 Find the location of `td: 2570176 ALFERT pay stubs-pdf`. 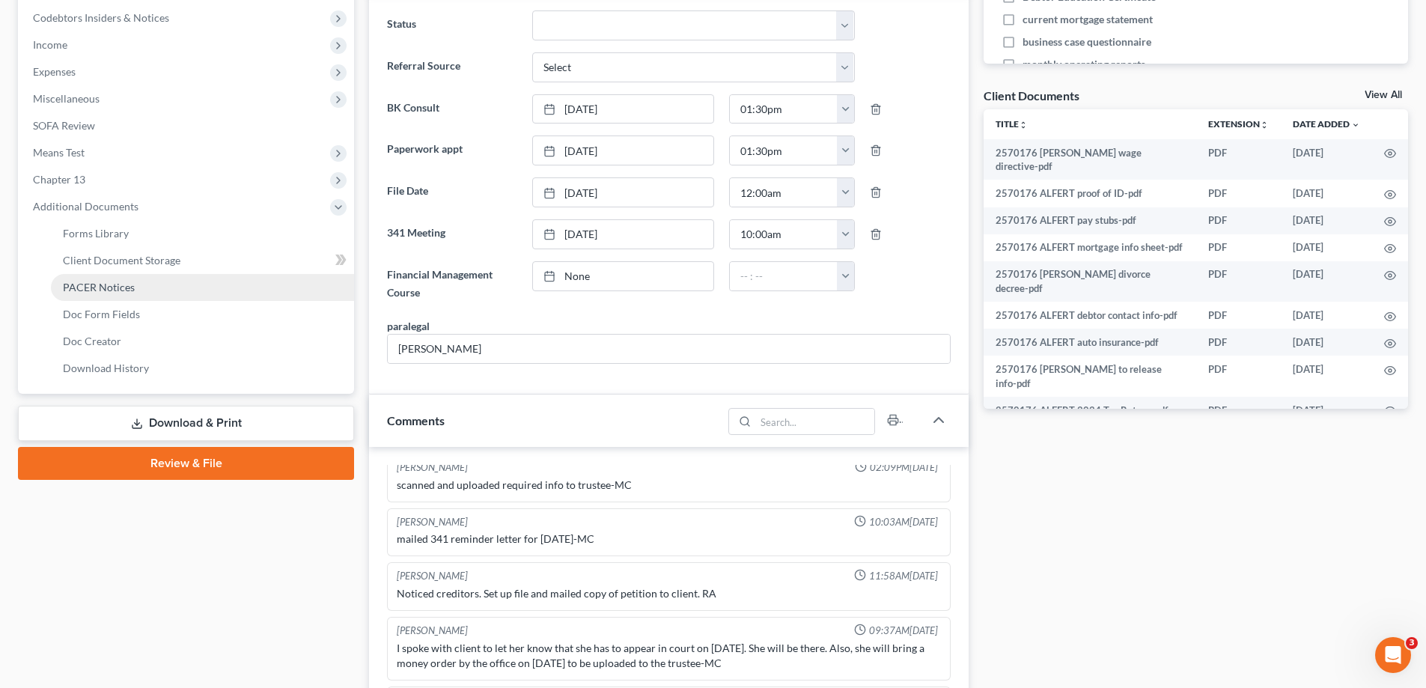

td: 2570176 ALFERT pay stubs-pdf is located at coordinates (1090, 221).